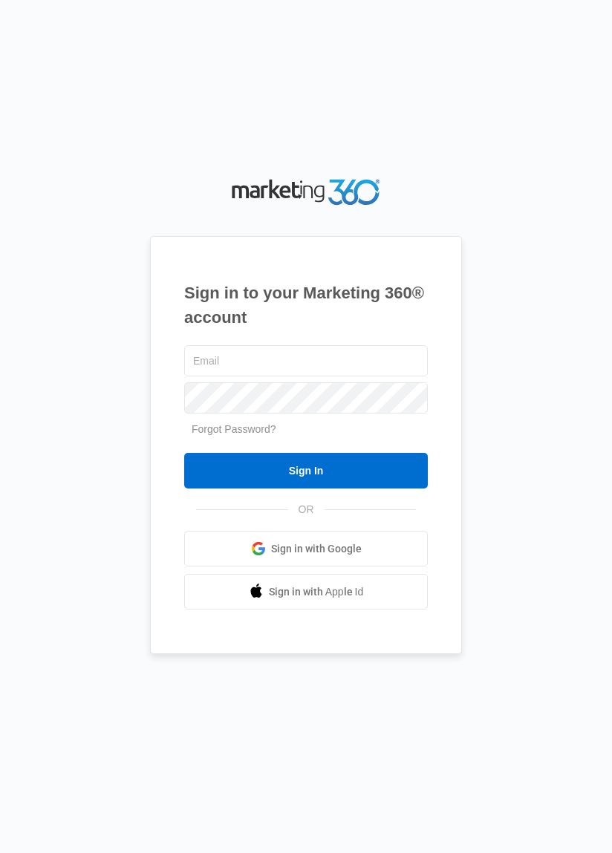 The image size is (612, 853). Describe the element at coordinates (306, 361) in the screenshot. I see `input: Email` at that location.